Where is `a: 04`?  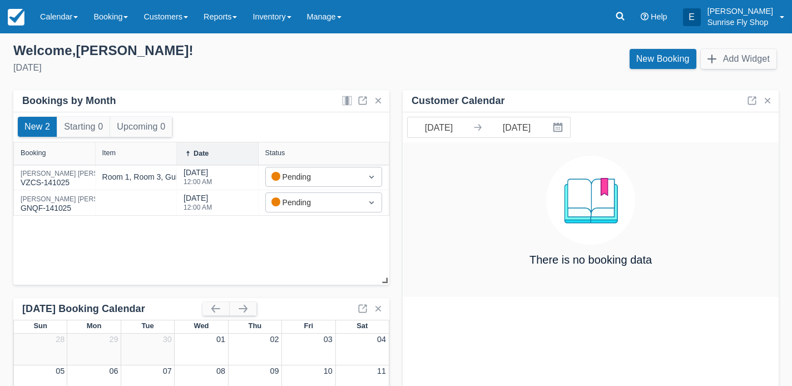 a: 04 is located at coordinates (382, 339).